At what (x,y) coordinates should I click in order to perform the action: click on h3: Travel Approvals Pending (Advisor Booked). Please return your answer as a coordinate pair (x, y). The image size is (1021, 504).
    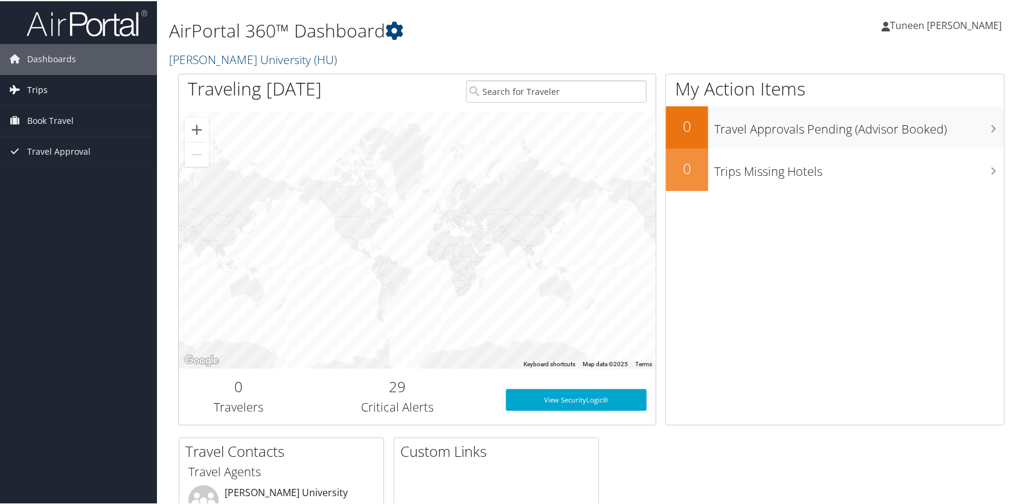
    Looking at the image, I should click on (859, 125).